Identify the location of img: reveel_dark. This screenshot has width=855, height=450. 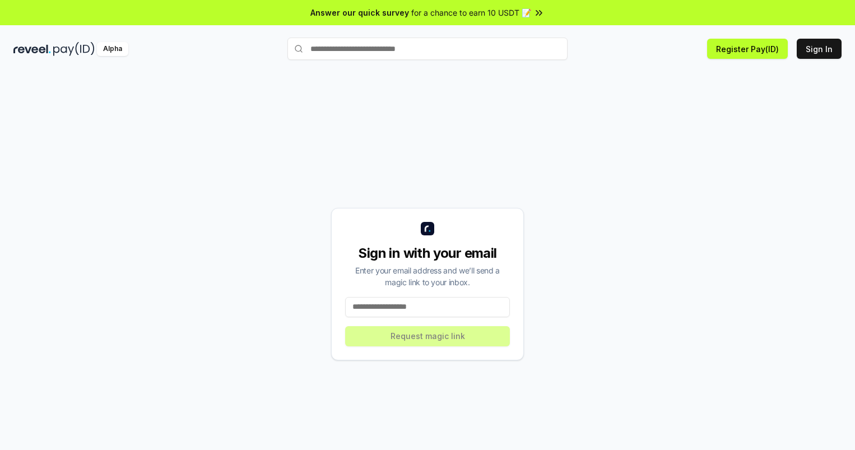
(32, 49).